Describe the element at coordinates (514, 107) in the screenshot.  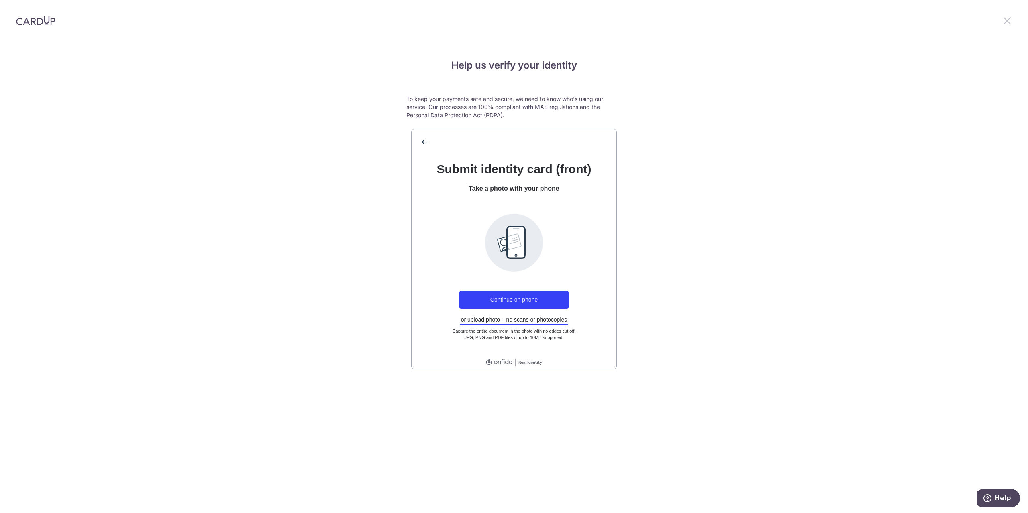
I see `p: To keep your payments safe and secure, we need to know who's using our service. Our processes are...` at that location.